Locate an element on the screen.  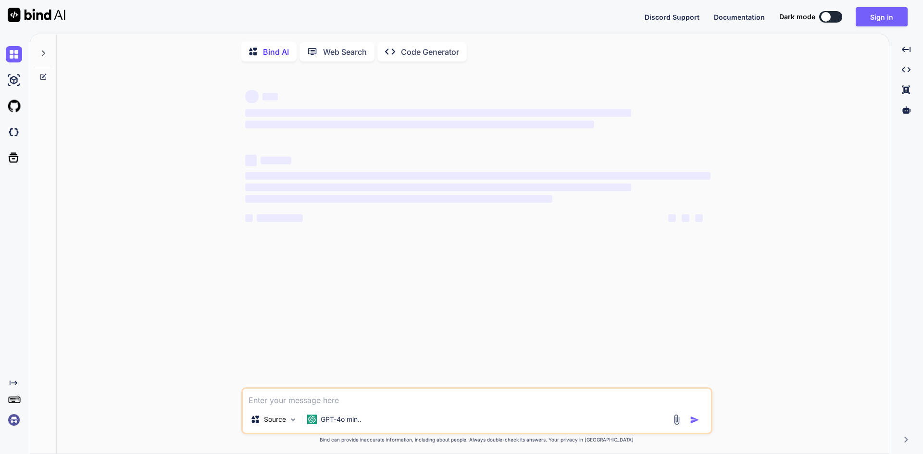
img: Pick Models is located at coordinates (293, 420).